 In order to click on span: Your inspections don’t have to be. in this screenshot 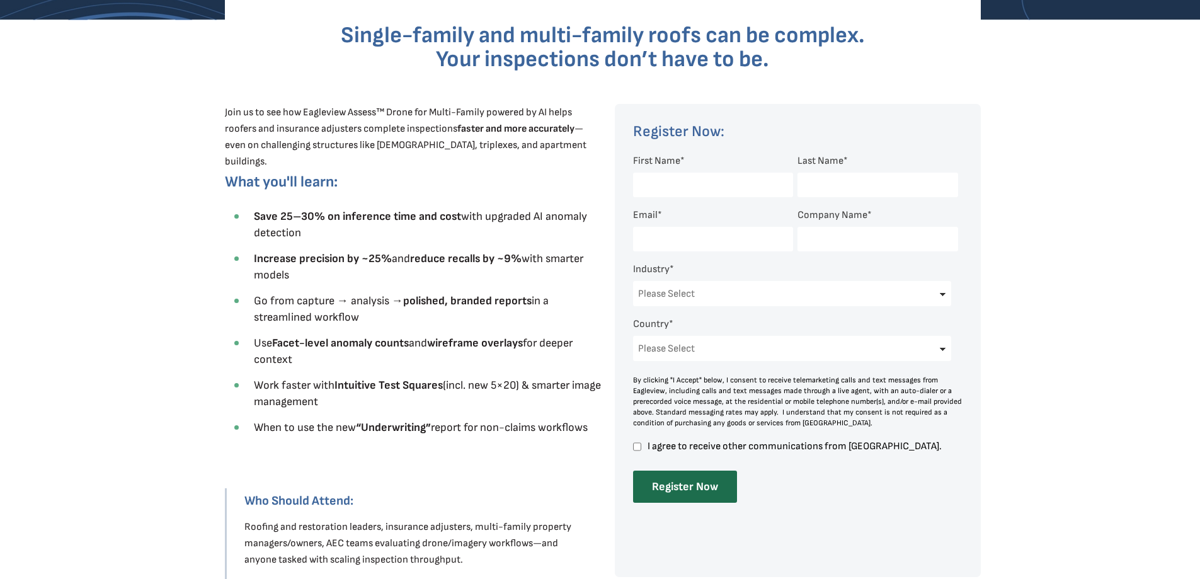, I will do `click(602, 59)`.